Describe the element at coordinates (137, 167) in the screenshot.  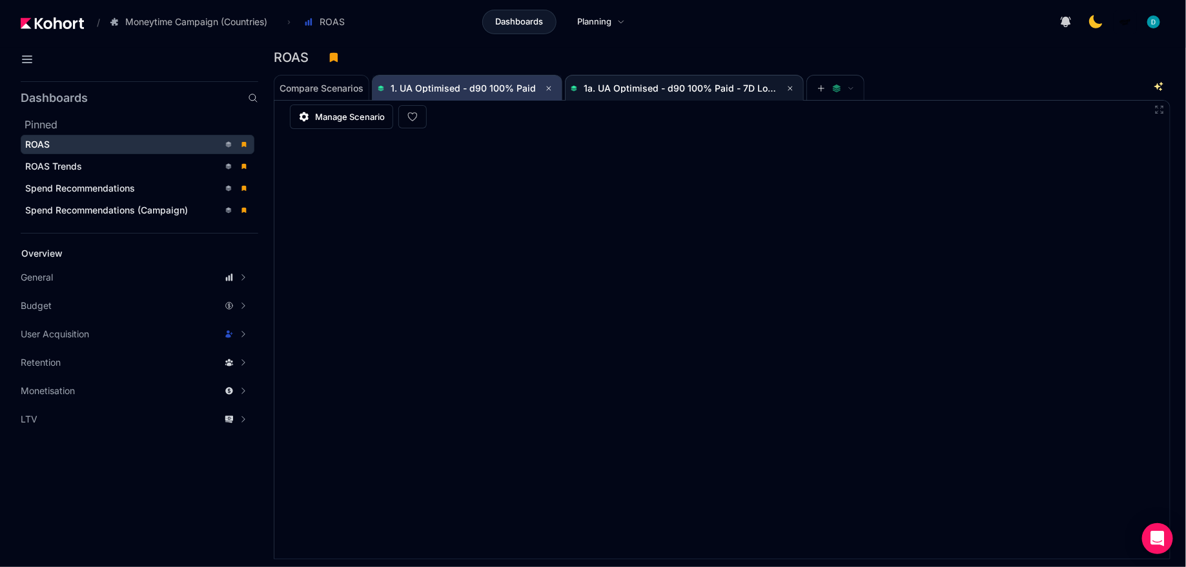
I see `a: ROAS Trends` at that location.